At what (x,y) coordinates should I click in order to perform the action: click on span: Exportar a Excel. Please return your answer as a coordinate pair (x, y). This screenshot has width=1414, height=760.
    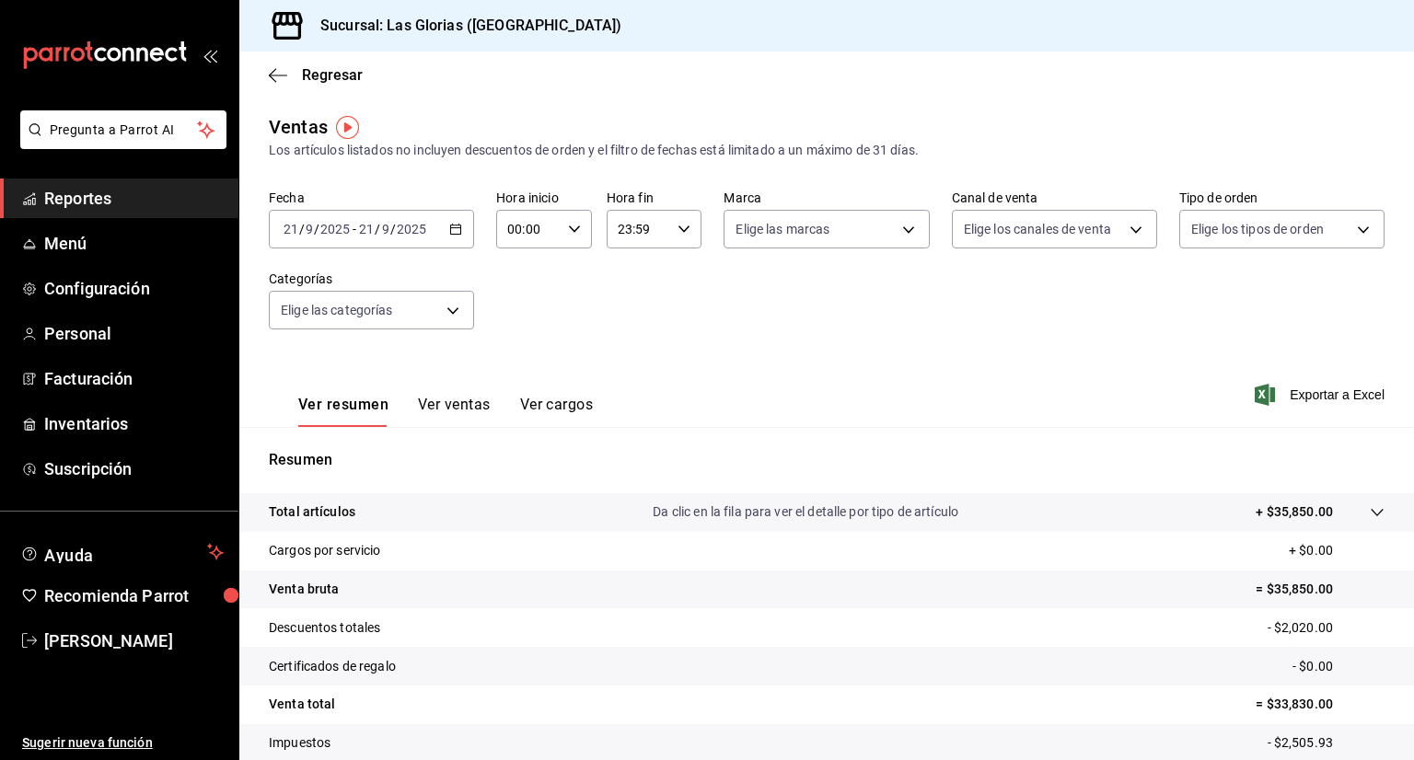
    Looking at the image, I should click on (1321, 395).